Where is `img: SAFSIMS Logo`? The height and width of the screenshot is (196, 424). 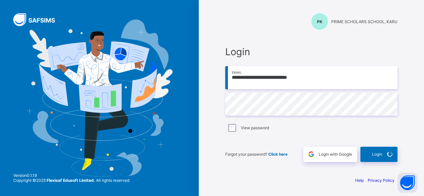
img: SAFSIMS Logo is located at coordinates (38, 20).